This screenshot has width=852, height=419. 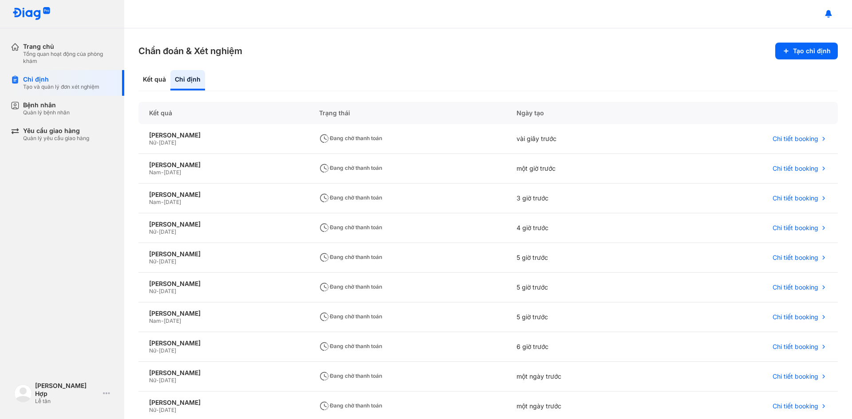 What do you see at coordinates (583, 228) in the screenshot?
I see `div: 4 giờ trước` at bounding box center [583, 228].